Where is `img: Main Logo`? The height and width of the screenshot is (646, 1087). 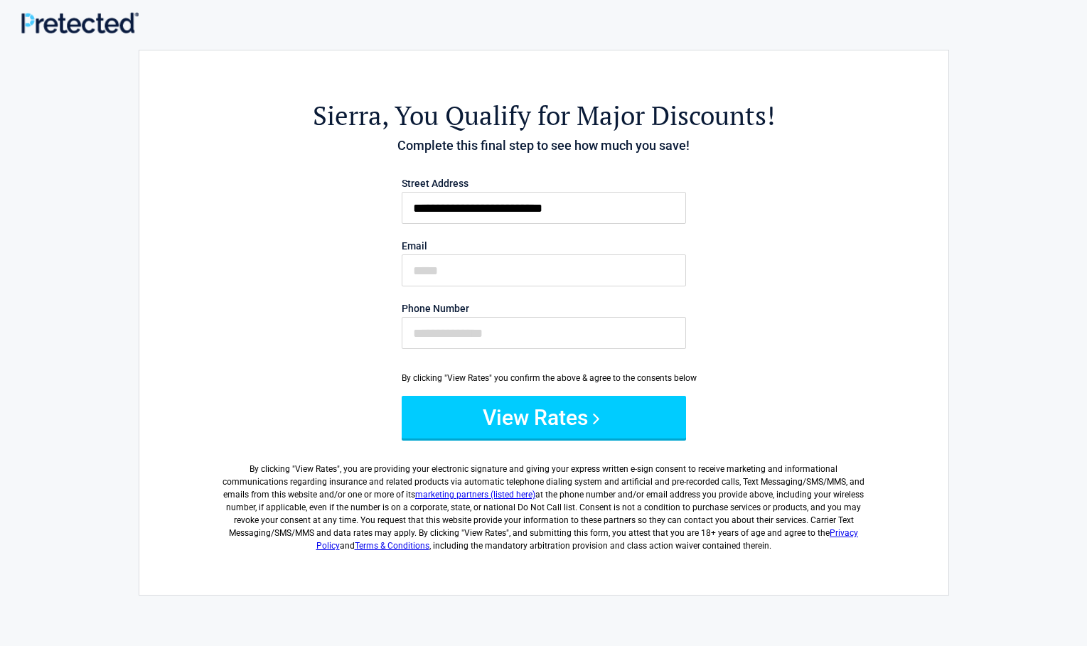 img: Main Logo is located at coordinates (80, 23).